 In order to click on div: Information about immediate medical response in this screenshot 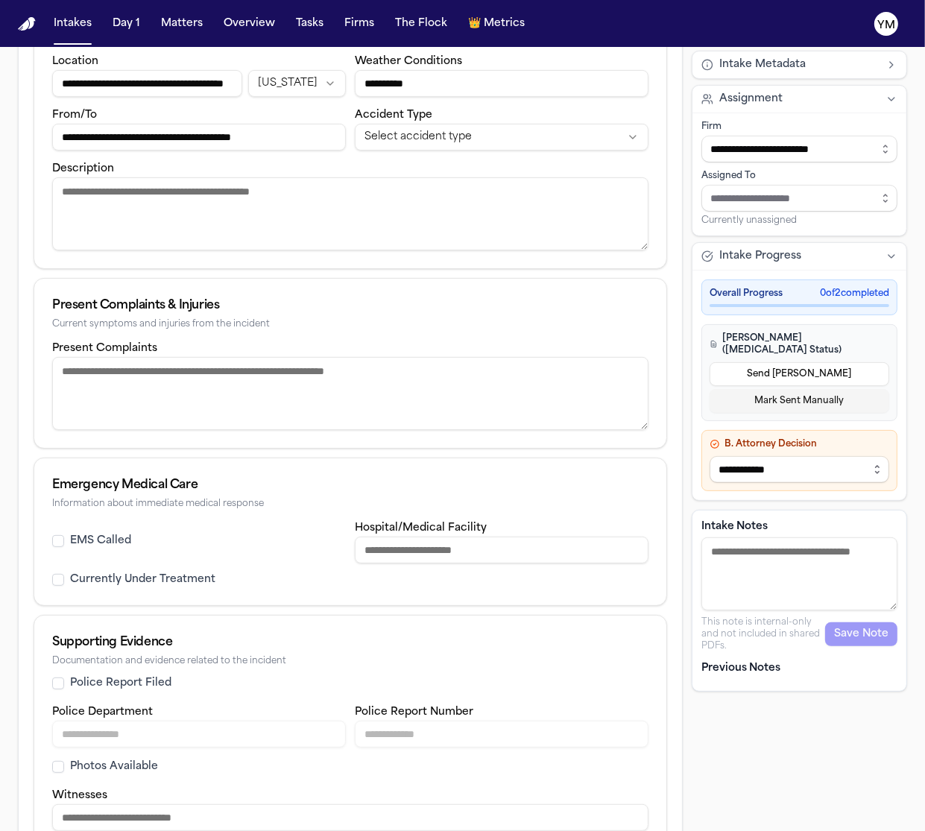, I will do `click(350, 504)`.